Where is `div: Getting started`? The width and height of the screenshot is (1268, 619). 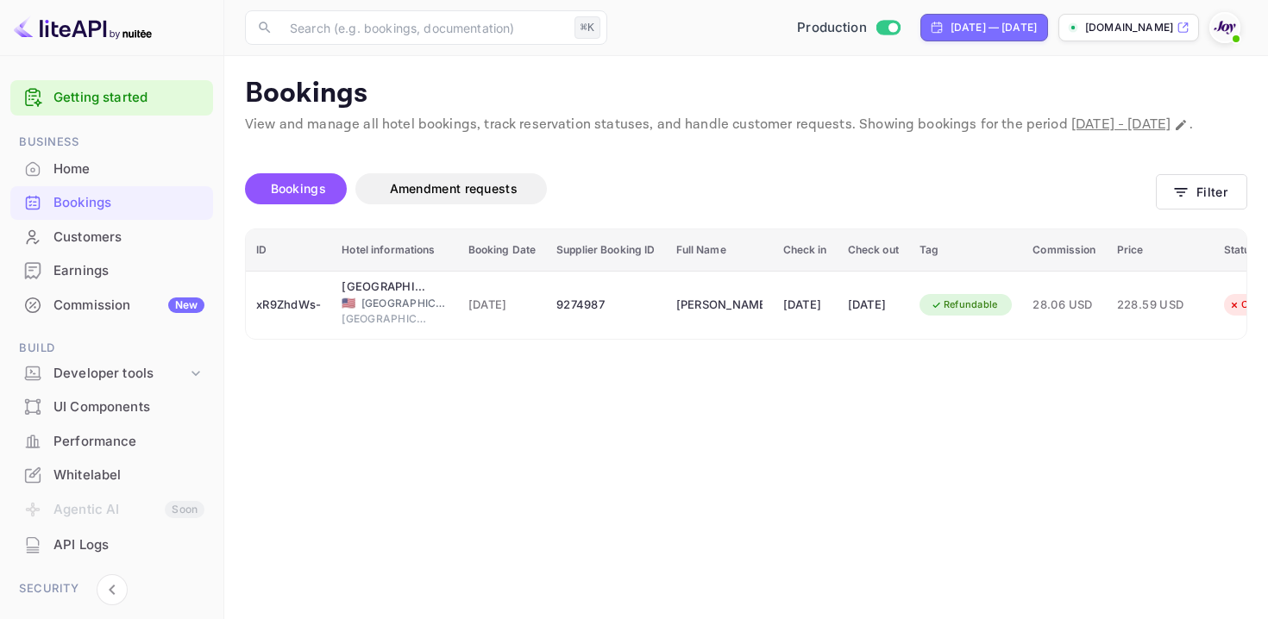
div: Getting started is located at coordinates (111, 97).